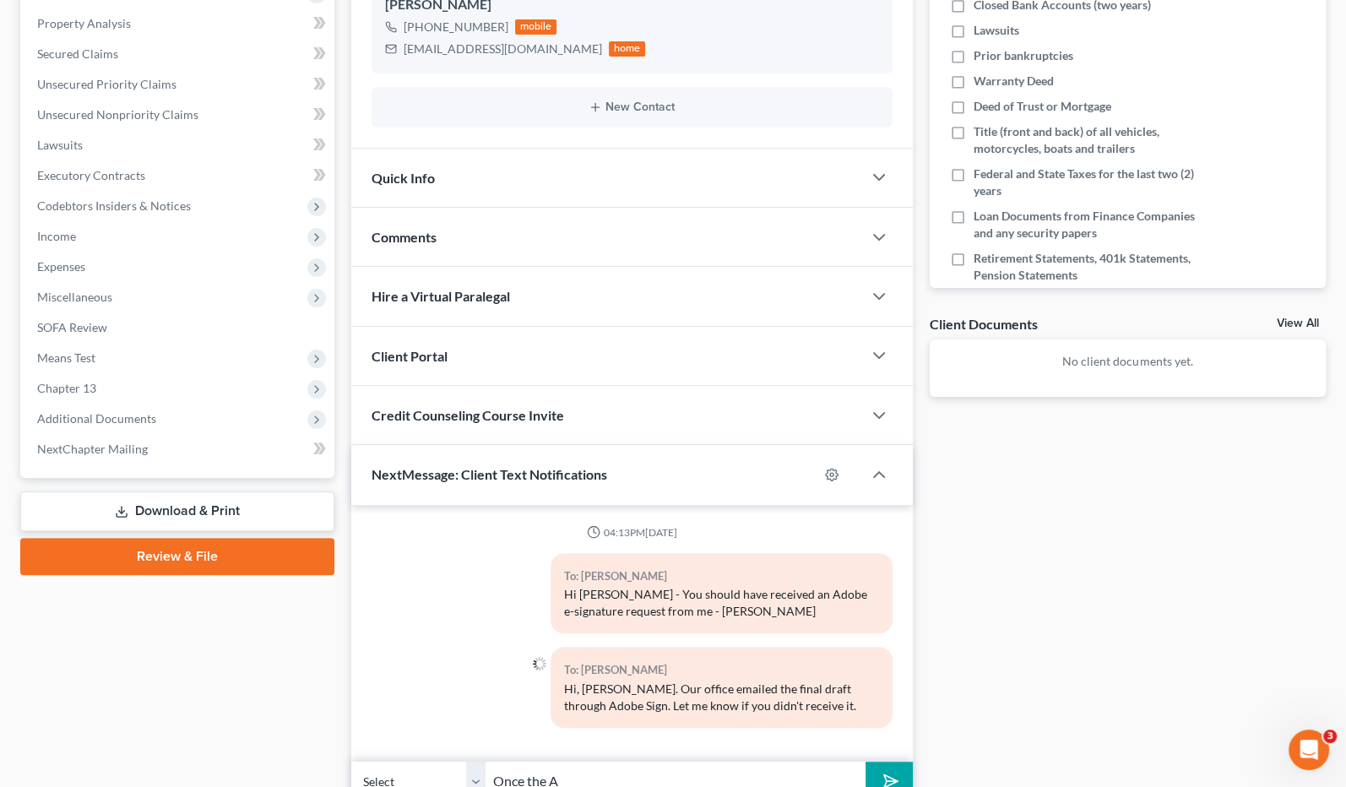 The height and width of the screenshot is (787, 1346). Describe the element at coordinates (1127, 361) in the screenshot. I see `p: No client documents yet.` at that location.